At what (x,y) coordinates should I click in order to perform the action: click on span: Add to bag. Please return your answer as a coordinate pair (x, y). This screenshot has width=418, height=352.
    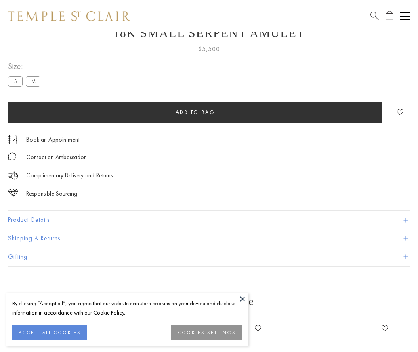
    Looking at the image, I should click on (195, 112).